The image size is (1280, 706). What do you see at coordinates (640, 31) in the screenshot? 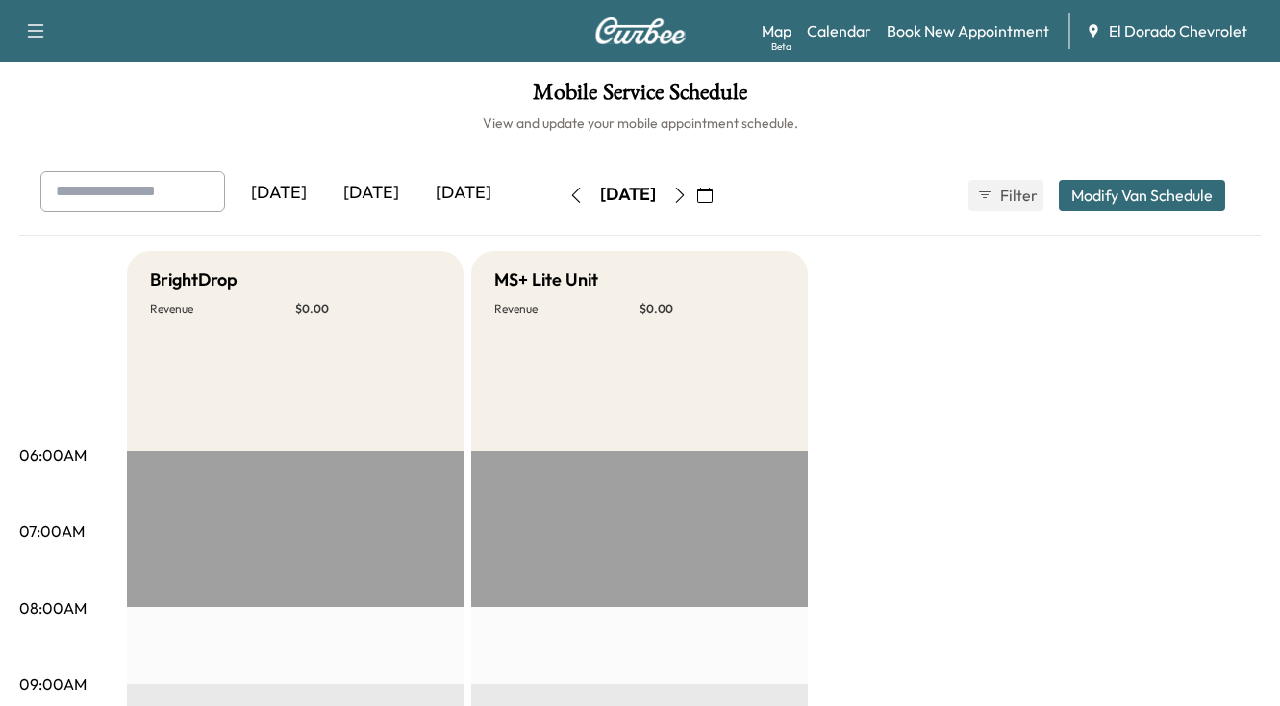
I see `img: Curbee Logo` at bounding box center [640, 31].